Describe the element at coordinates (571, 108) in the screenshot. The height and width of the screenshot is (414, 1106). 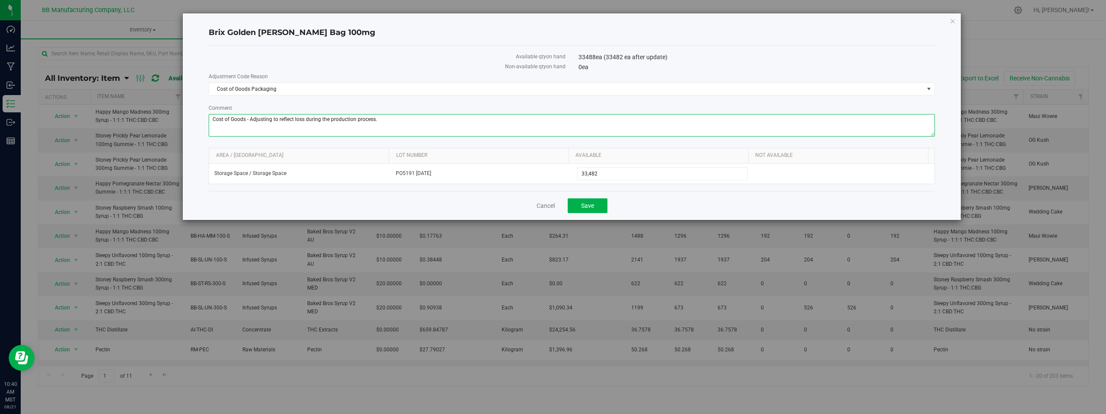
I see `label: Comment` at that location.